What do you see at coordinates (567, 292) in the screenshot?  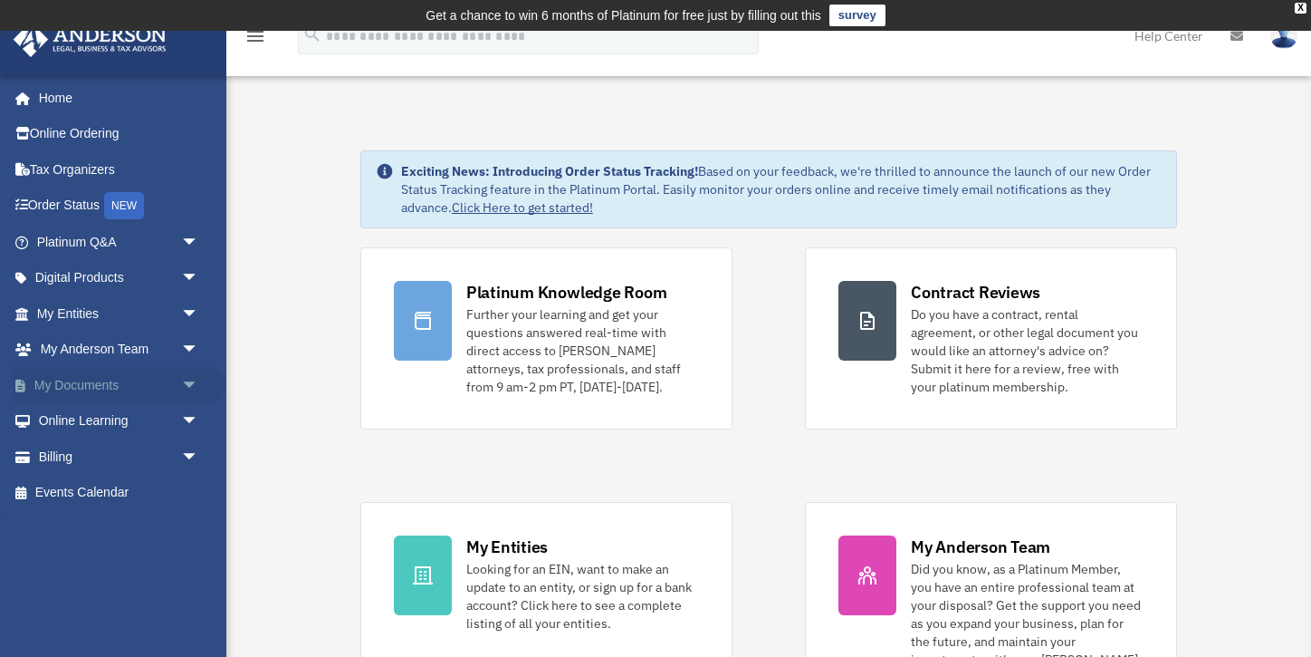 I see `div: Platinum Knowledge Room` at bounding box center [567, 292].